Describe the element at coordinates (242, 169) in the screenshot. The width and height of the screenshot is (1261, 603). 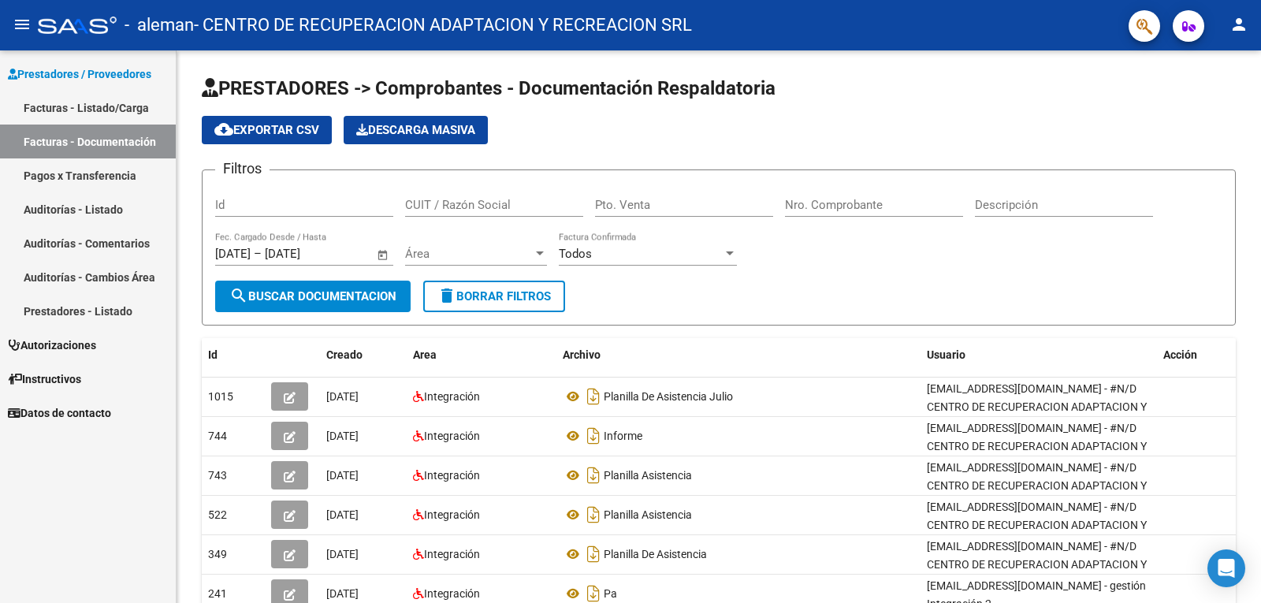
I see `h3: Filtros` at that location.